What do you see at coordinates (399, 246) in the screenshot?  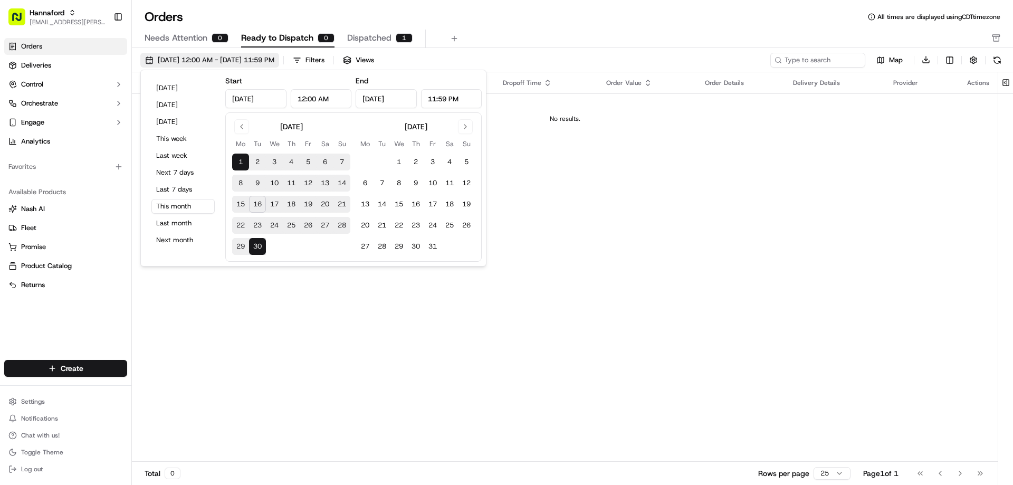 I see `button: 29` at bounding box center [399, 246].